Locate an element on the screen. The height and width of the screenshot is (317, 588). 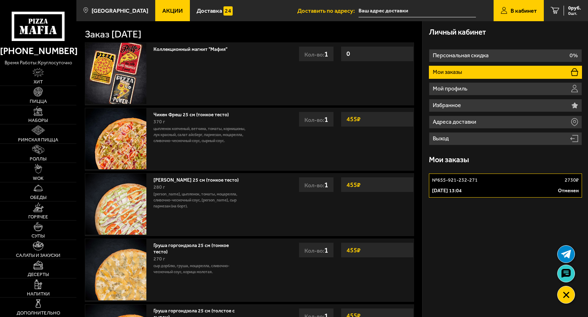
span: Наборы is located at coordinates (38, 120).